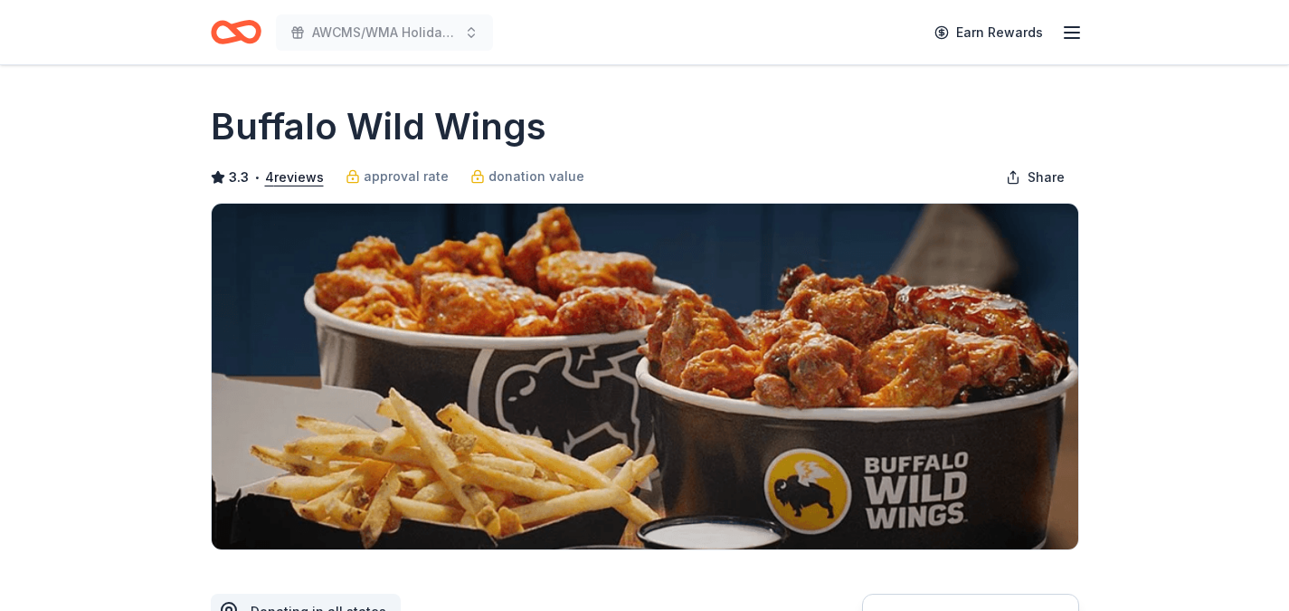 The image size is (1289, 611). What do you see at coordinates (236, 32) in the screenshot?
I see `a: Home` at bounding box center [236, 32].